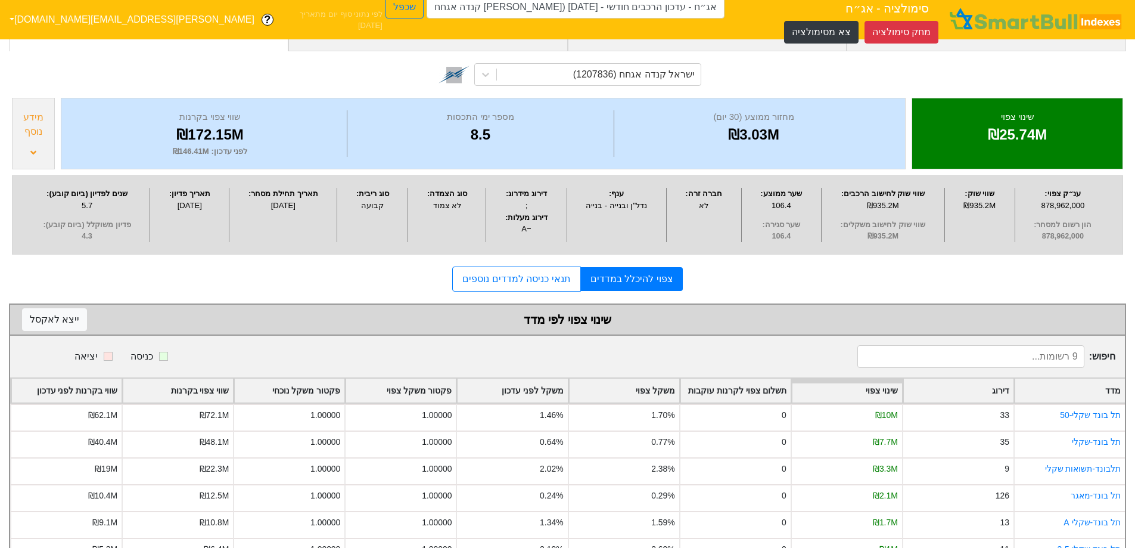 The image size is (1135, 548). What do you see at coordinates (1002, 495) in the screenshot?
I see `div: 126` at bounding box center [1002, 495].